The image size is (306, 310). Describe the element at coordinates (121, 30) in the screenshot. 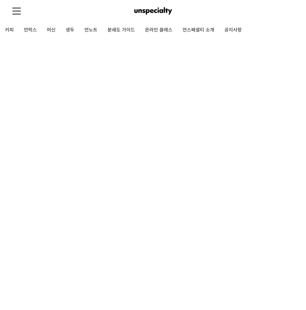

I see `a: 분쇄도 가이드` at that location.